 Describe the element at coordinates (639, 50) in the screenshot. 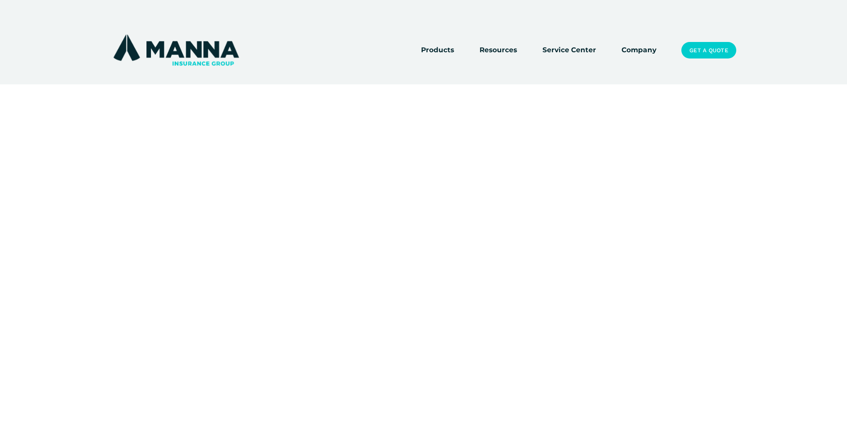

I see `a: Company` at that location.